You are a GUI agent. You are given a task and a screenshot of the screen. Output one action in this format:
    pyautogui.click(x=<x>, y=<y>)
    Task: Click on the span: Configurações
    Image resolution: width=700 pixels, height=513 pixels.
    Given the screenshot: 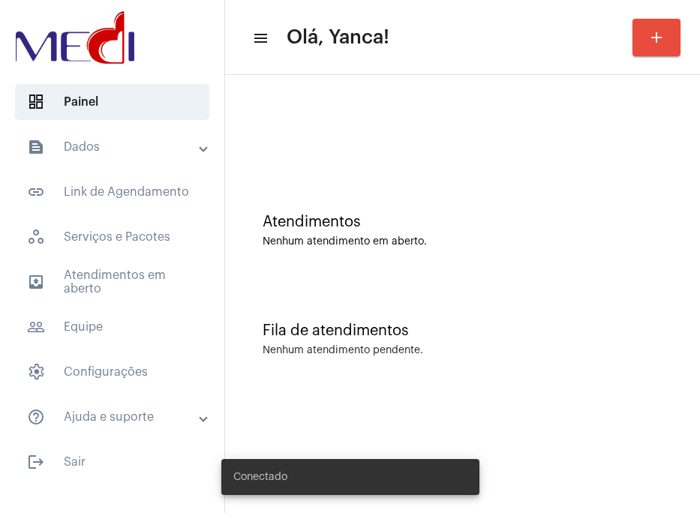 What is the action you would take?
    pyautogui.click(x=112, y=372)
    